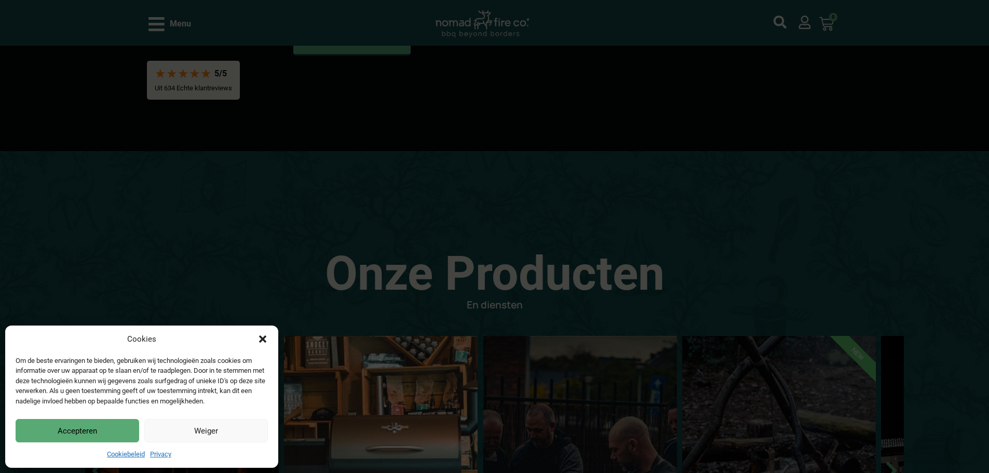 The width and height of the screenshot is (989, 473). What do you see at coordinates (142, 339) in the screenshot?
I see `div: Cookies` at bounding box center [142, 339].